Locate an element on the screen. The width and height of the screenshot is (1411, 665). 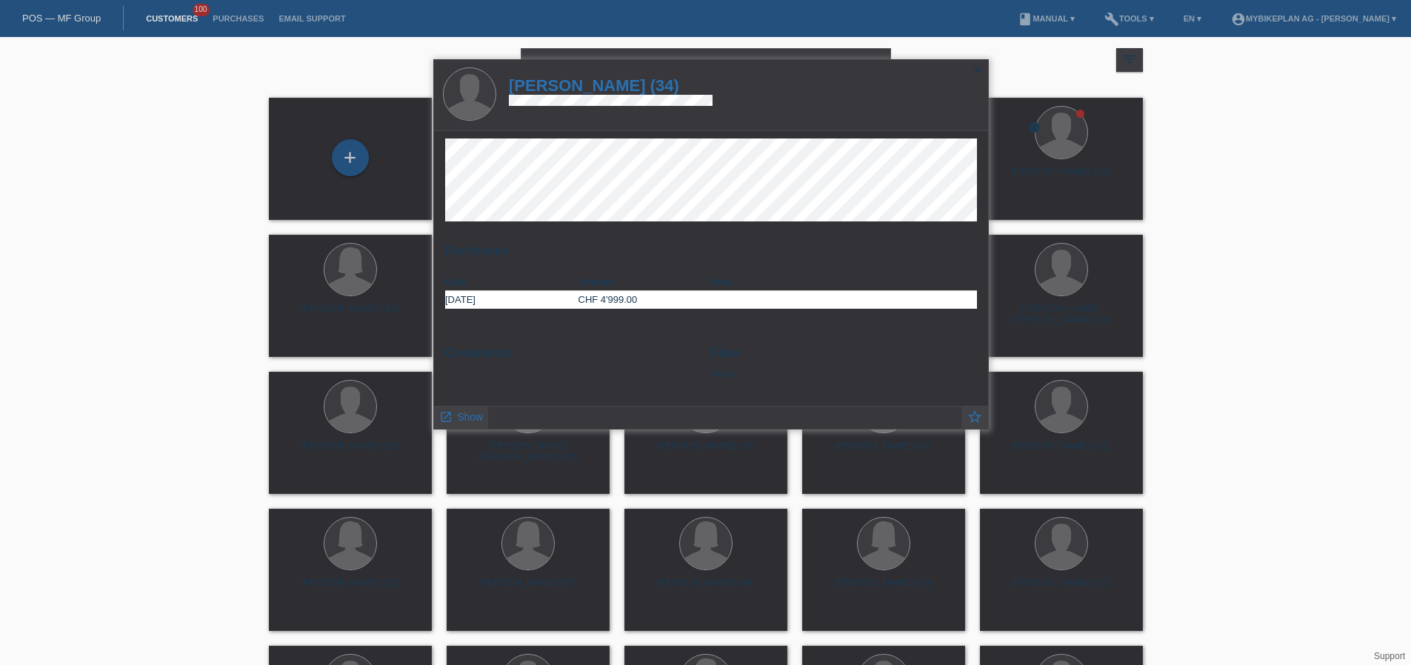
th: Amount is located at coordinates (645, 282).